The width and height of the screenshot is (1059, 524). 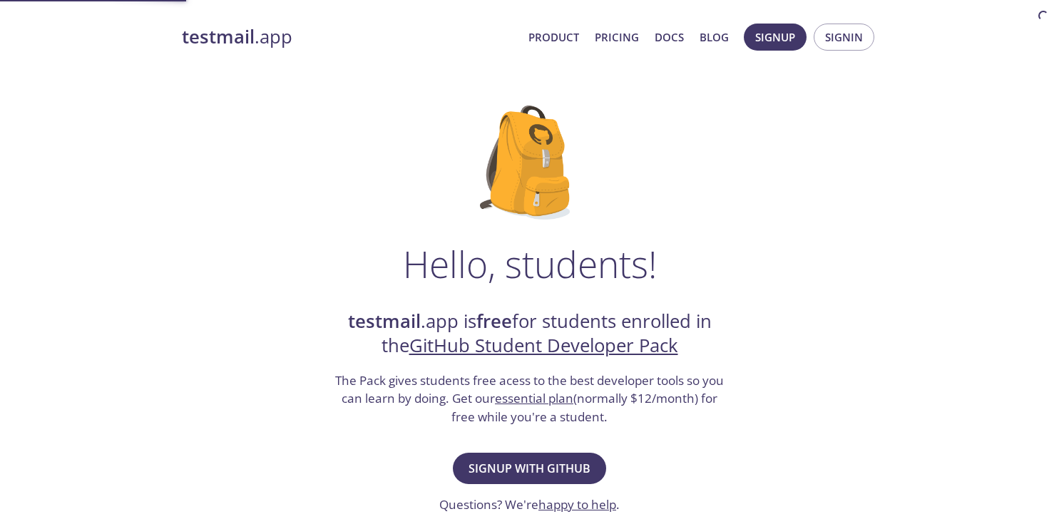 What do you see at coordinates (776, 37) in the screenshot?
I see `button: Signup` at bounding box center [776, 37].